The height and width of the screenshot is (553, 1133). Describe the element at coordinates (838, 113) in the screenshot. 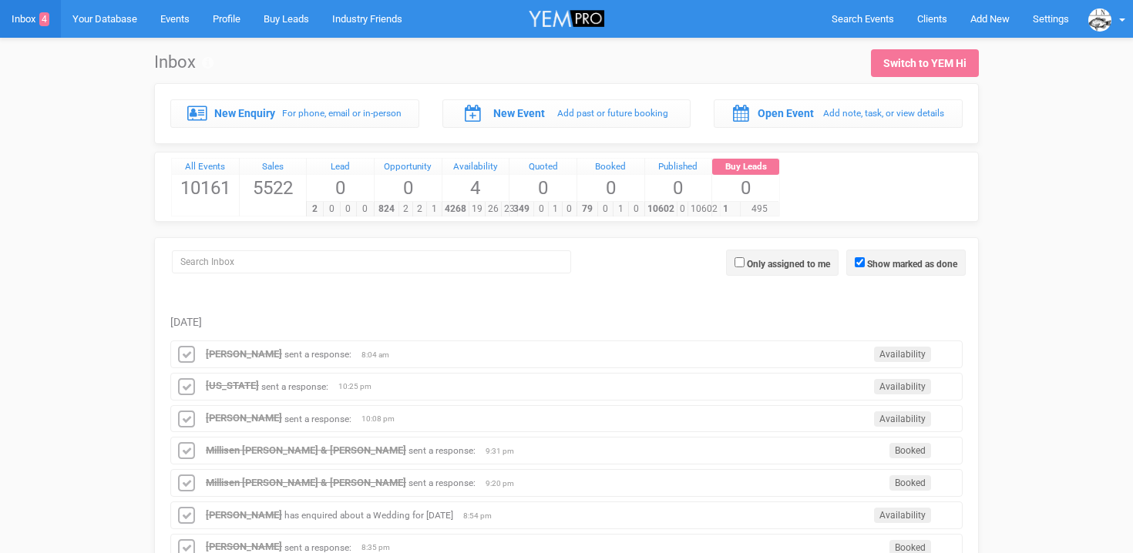

I see `a: Open Event Add note, task, or view details` at that location.